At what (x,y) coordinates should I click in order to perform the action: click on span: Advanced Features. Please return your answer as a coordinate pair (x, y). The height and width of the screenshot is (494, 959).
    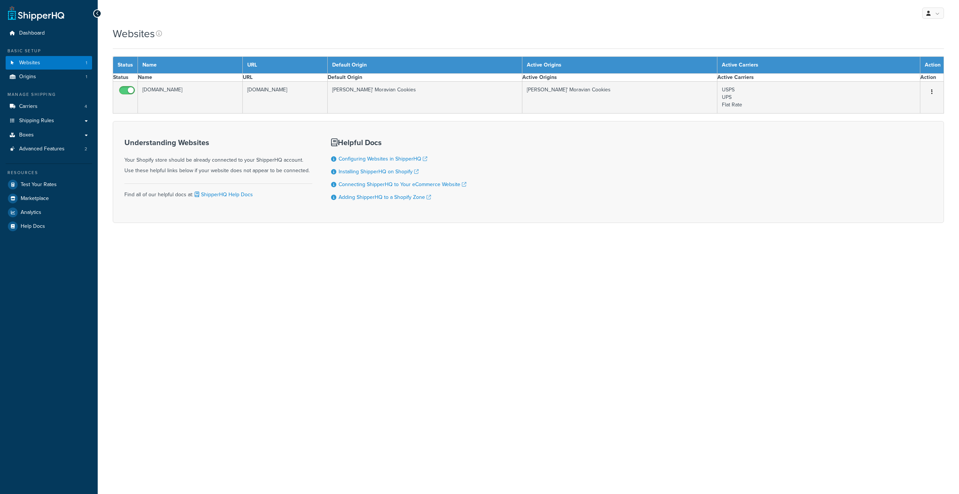
    Looking at the image, I should click on (42, 149).